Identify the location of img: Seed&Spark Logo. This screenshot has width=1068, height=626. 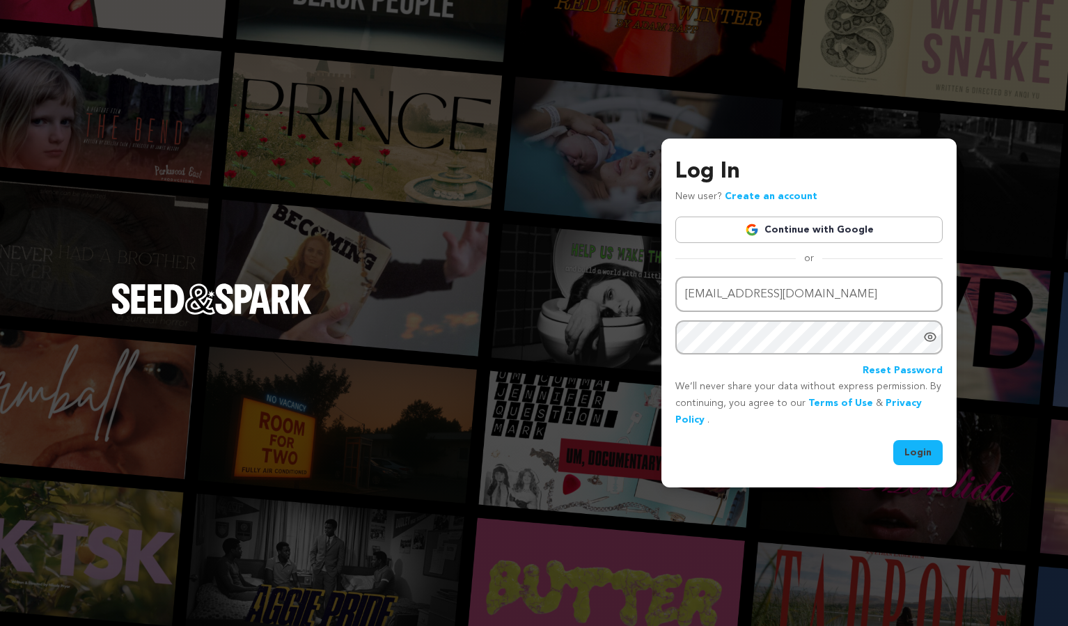
(212, 299).